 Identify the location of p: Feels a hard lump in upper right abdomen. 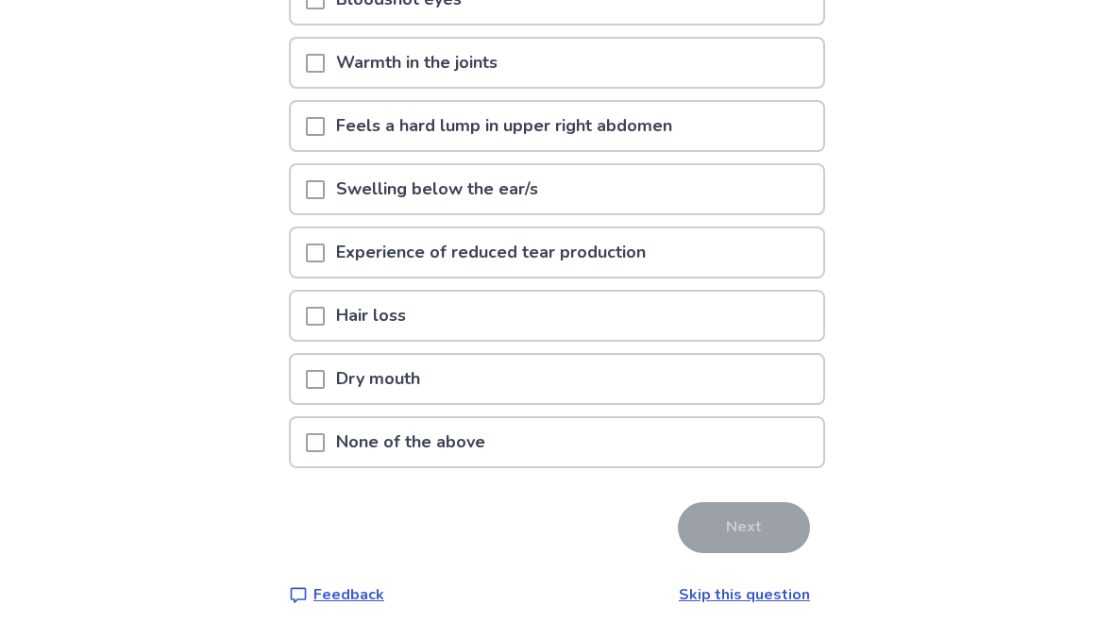
(504, 126).